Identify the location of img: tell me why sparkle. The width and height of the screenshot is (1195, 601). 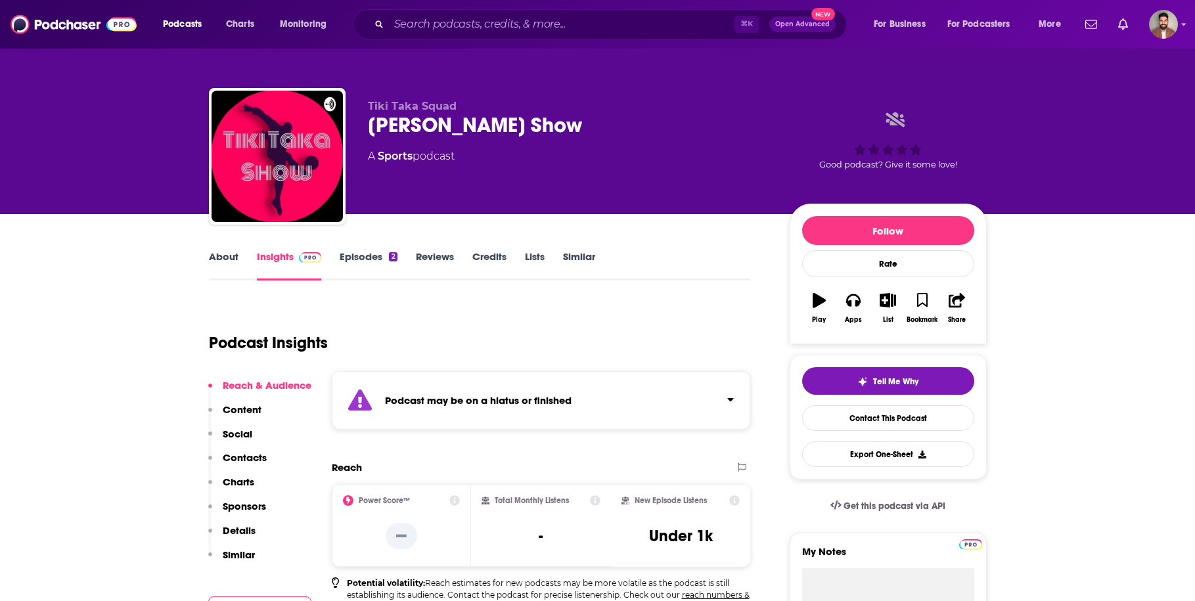
(863, 382).